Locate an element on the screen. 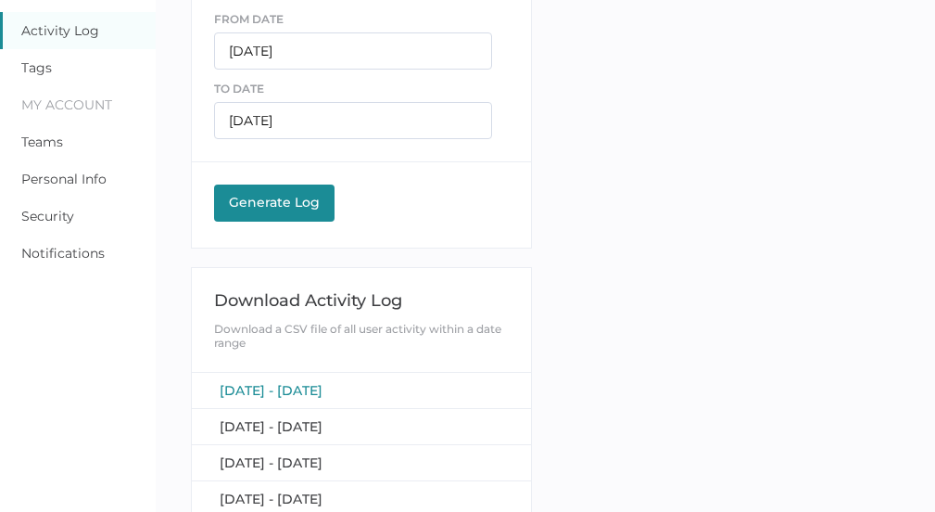 The height and width of the screenshot is (512, 935). span: TO DATE is located at coordinates (239, 88).